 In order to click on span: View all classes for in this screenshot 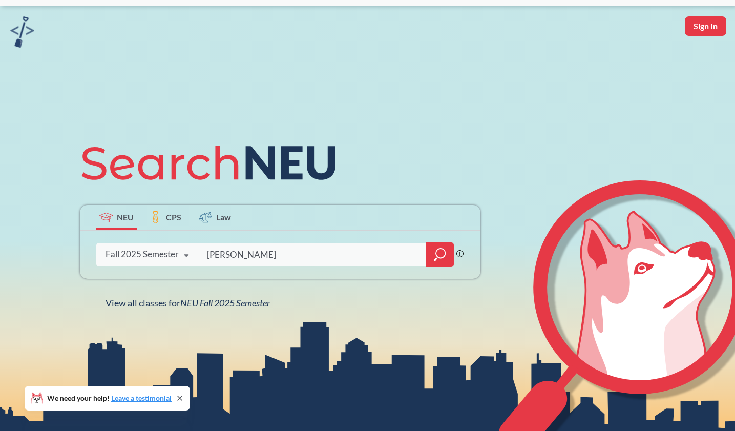, I will do `click(188, 303)`.